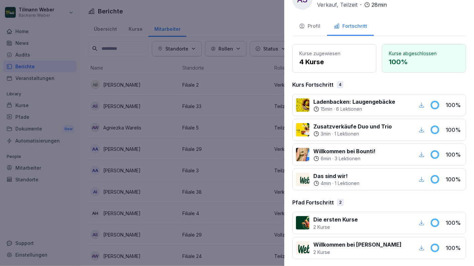 This screenshot has height=266, width=474. What do you see at coordinates (310, 27) in the screenshot?
I see `button: Profil` at bounding box center [310, 27].